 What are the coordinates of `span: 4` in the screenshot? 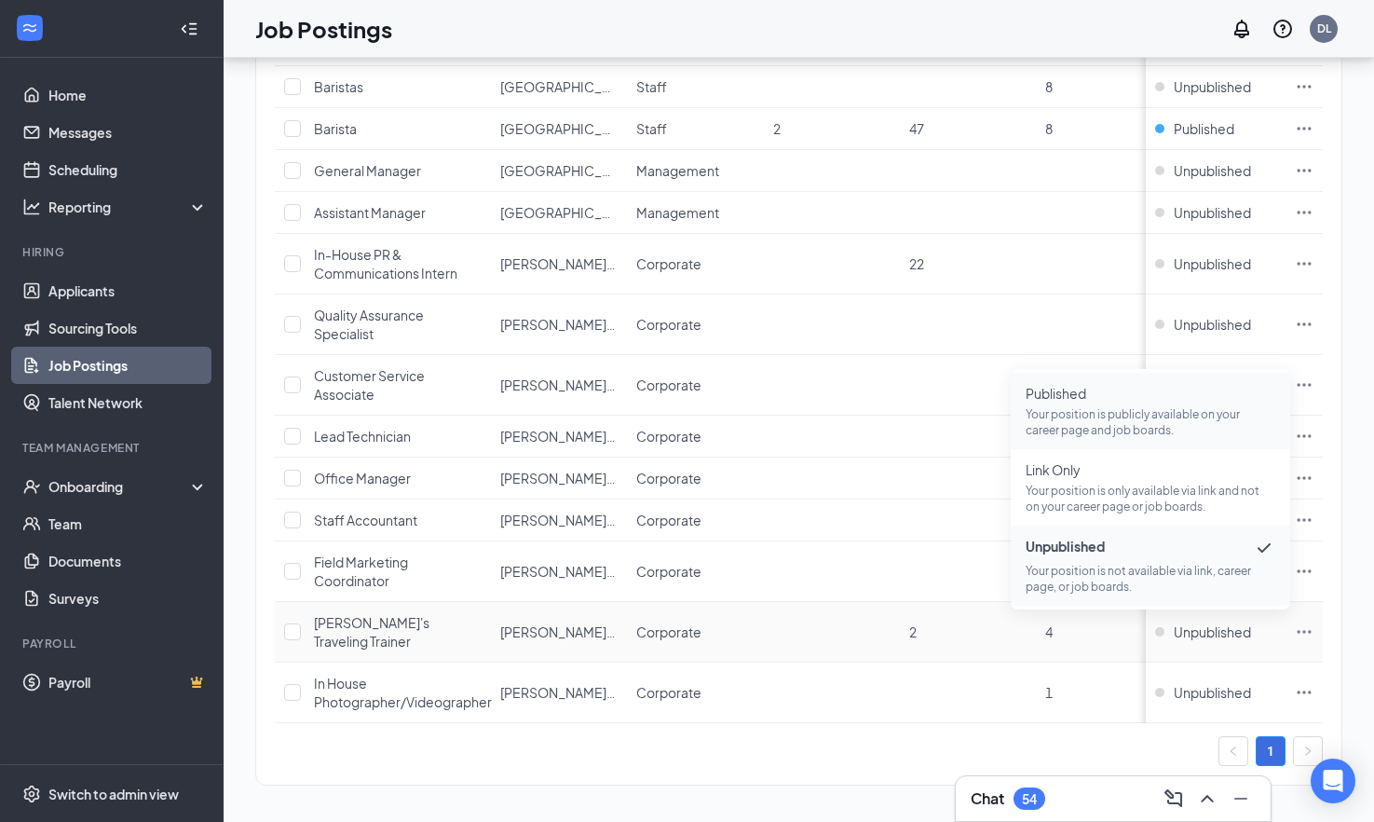 It's located at (1049, 632).